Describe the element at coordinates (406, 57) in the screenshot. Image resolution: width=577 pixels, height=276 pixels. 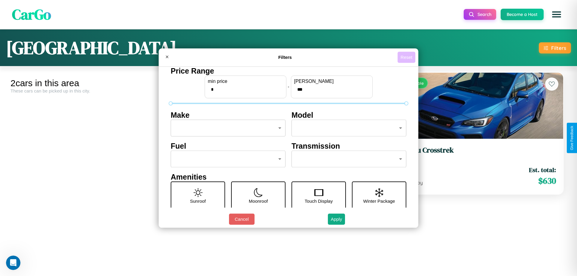
I see `button: Reset` at that location.